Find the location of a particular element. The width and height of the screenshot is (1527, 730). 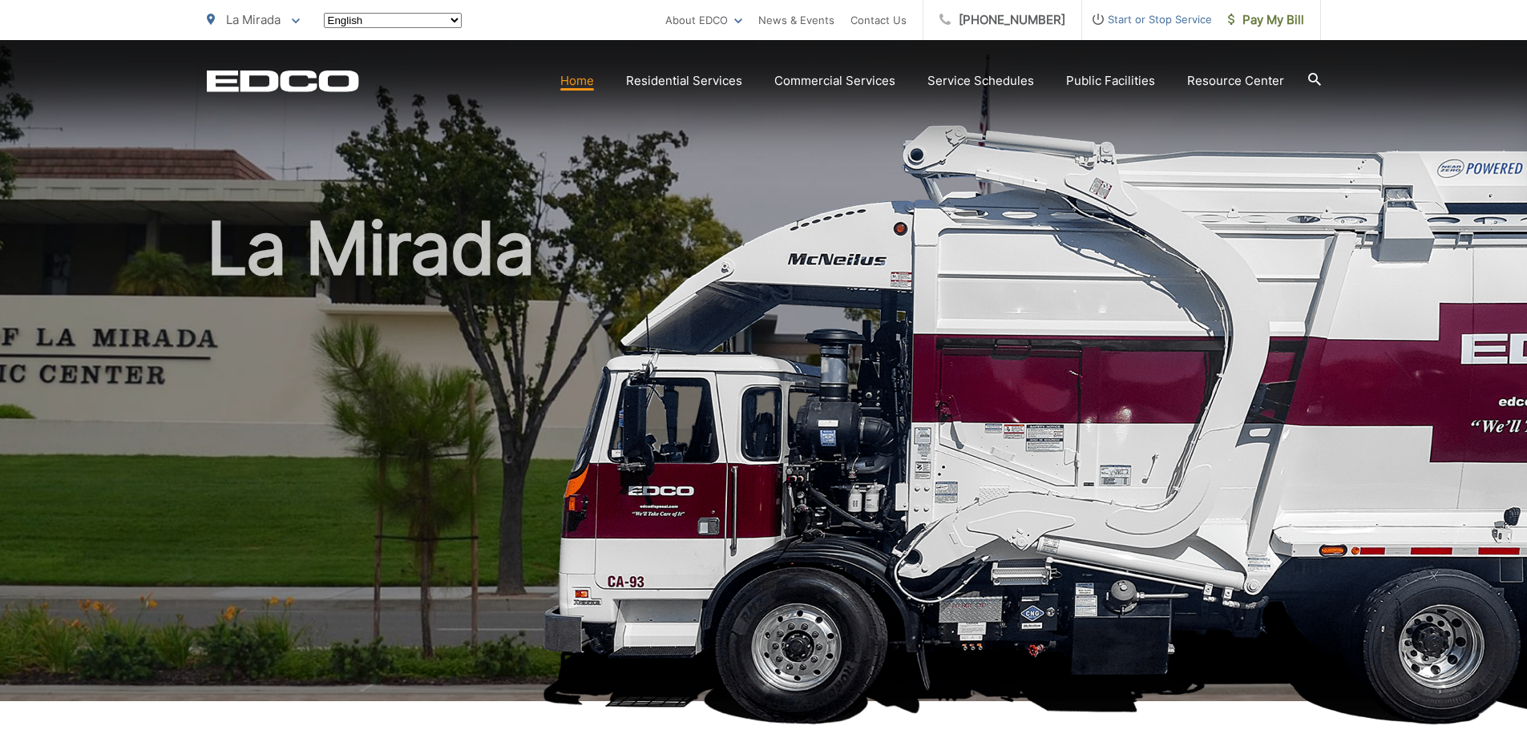

a: Resource Center is located at coordinates (1235, 81).